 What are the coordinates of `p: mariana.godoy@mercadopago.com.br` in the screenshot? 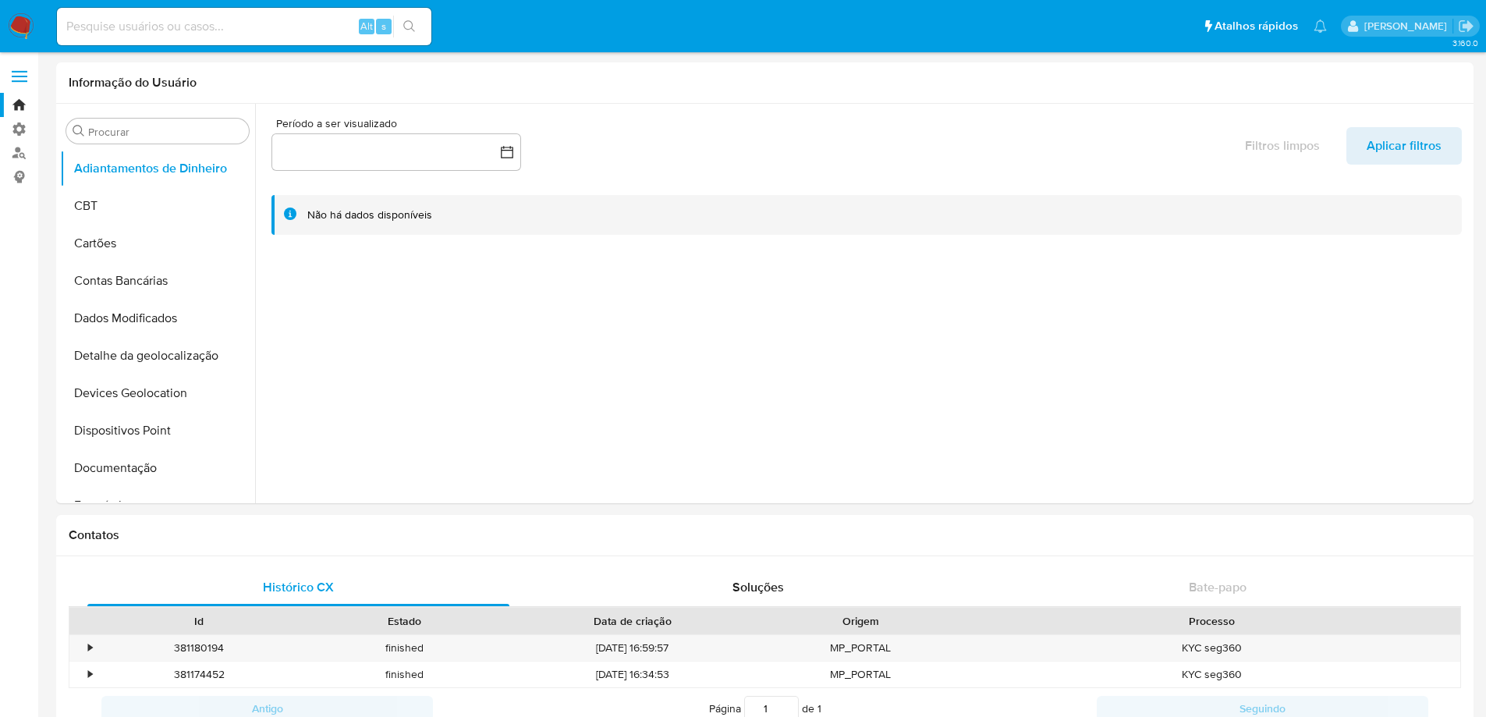 It's located at (1408, 26).